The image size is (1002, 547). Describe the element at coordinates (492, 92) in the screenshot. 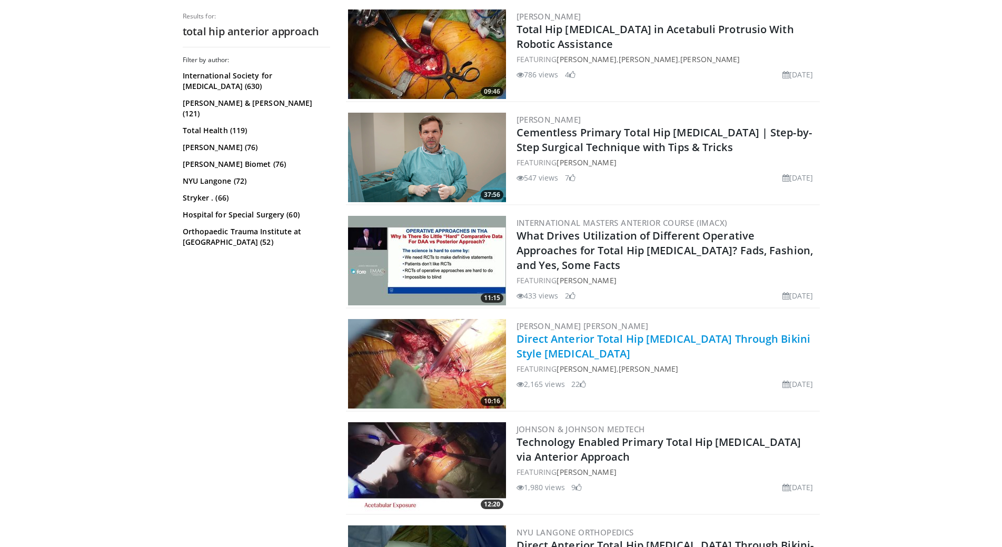

I see `span: 09:46` at that location.